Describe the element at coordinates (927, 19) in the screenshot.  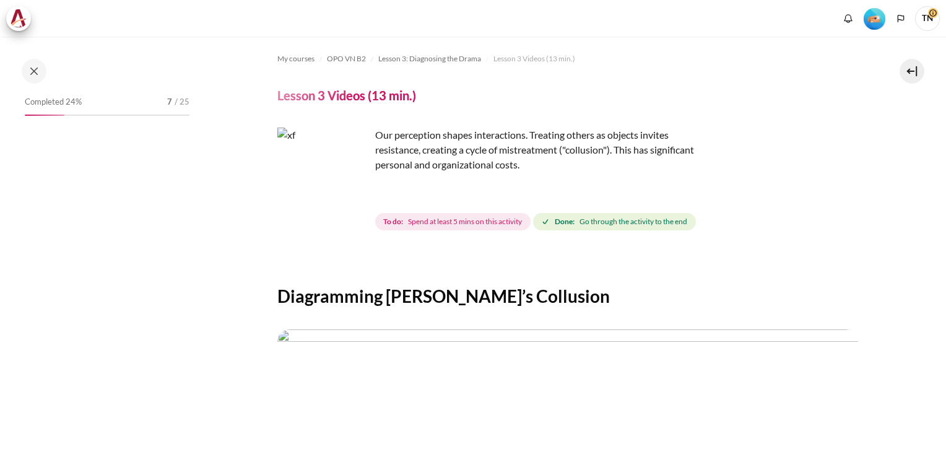
I see `a: User menu` at that location.